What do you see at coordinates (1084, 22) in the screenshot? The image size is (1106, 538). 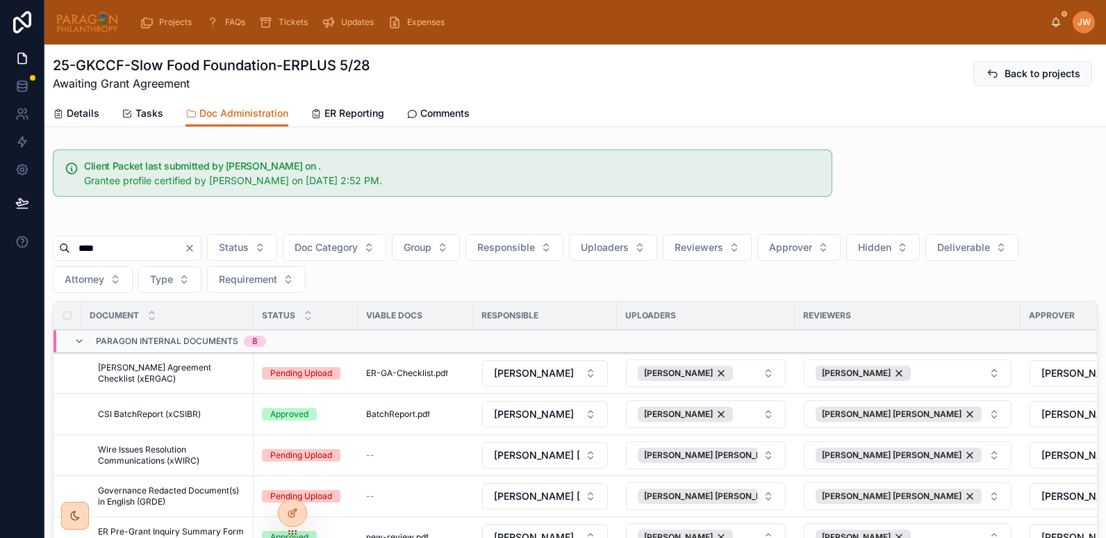 I see `span: JW` at bounding box center [1084, 22].